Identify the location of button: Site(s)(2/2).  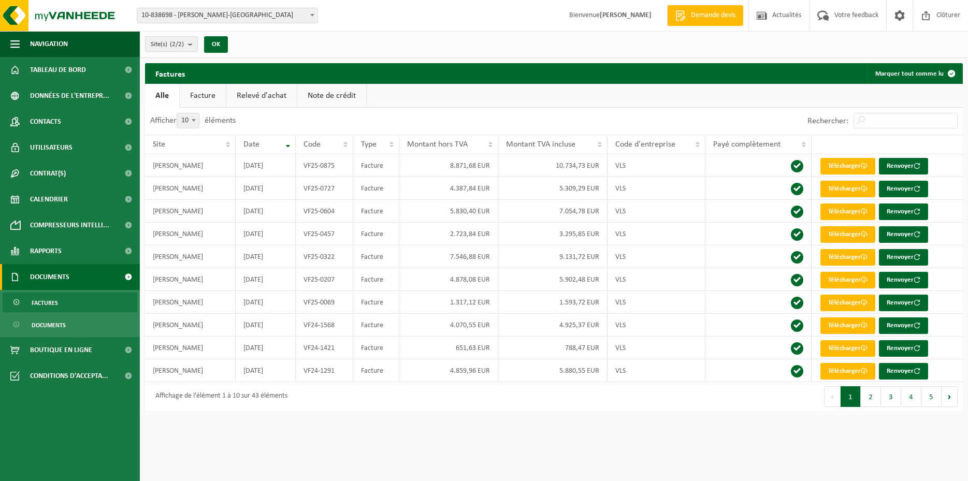
(171, 44).